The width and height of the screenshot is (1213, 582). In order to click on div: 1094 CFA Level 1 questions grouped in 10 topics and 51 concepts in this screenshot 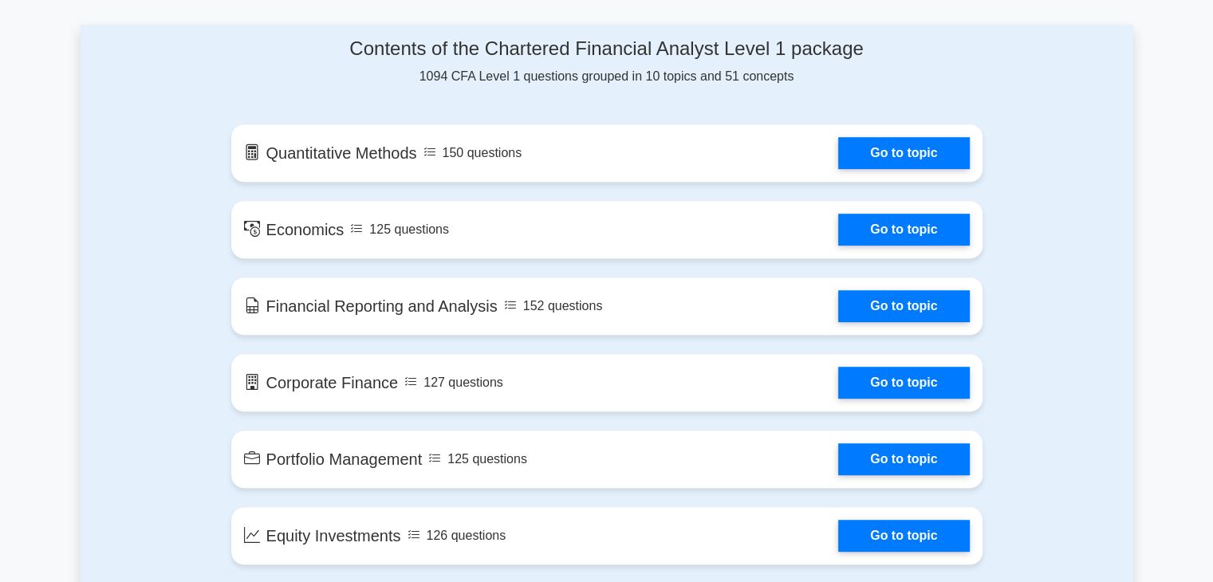, I will do `click(607, 61)`.